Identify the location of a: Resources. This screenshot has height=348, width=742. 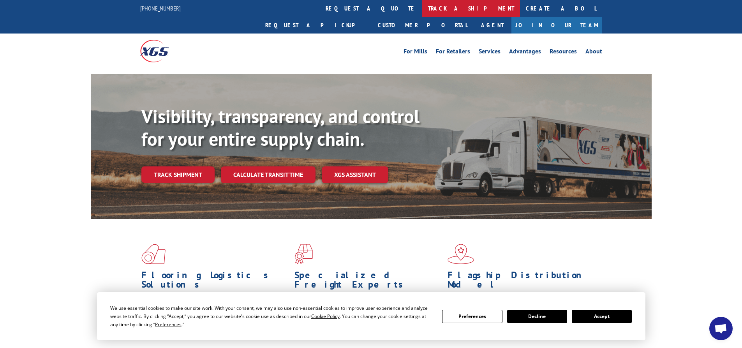
(563, 53).